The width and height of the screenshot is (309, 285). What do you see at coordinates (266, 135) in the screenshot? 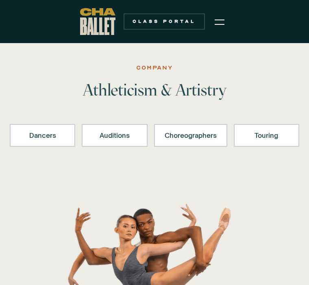
I see `div: Touring` at bounding box center [266, 135].